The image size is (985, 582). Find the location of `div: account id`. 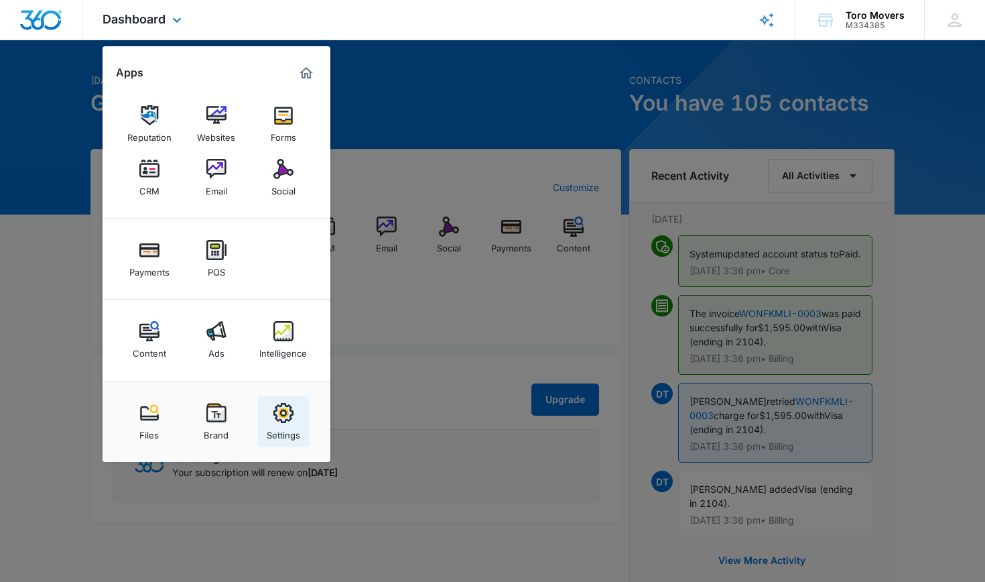

div: account id is located at coordinates (875, 25).